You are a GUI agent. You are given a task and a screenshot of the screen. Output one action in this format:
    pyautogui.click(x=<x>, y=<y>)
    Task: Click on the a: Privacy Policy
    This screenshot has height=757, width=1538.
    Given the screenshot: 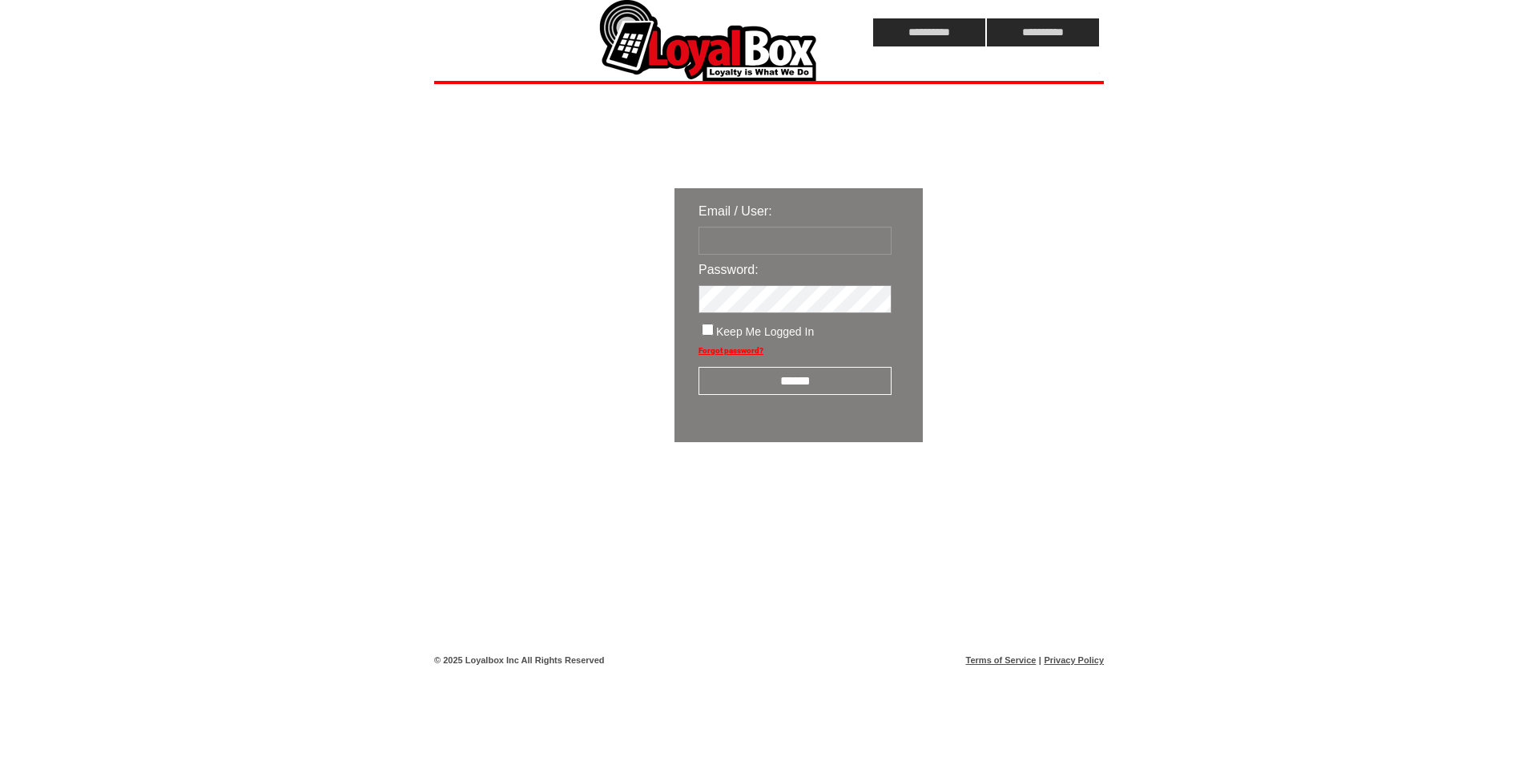 What is the action you would take?
    pyautogui.click(x=1073, y=660)
    